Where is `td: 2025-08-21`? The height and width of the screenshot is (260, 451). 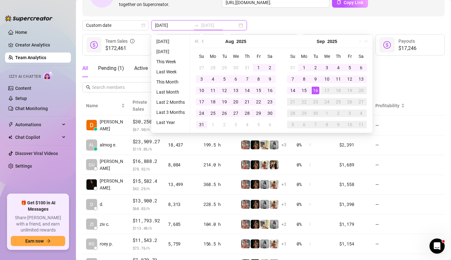 td: 2025-08-21 is located at coordinates (247, 102).